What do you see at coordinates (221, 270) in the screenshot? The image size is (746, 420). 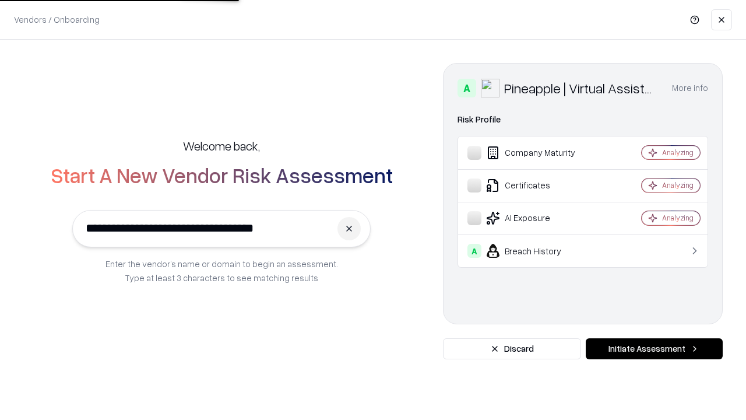 I see `p: Enter the vendor’s name or domain to begin an assessment. Type at least 3 characters to see match...` at bounding box center [221, 270].